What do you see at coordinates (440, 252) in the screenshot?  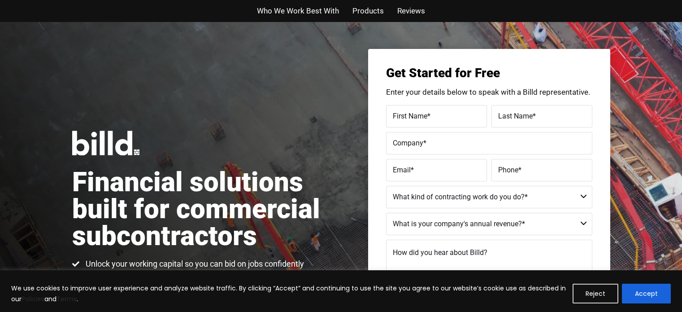 I see `span: How did you hear about Billd?` at bounding box center [440, 252].